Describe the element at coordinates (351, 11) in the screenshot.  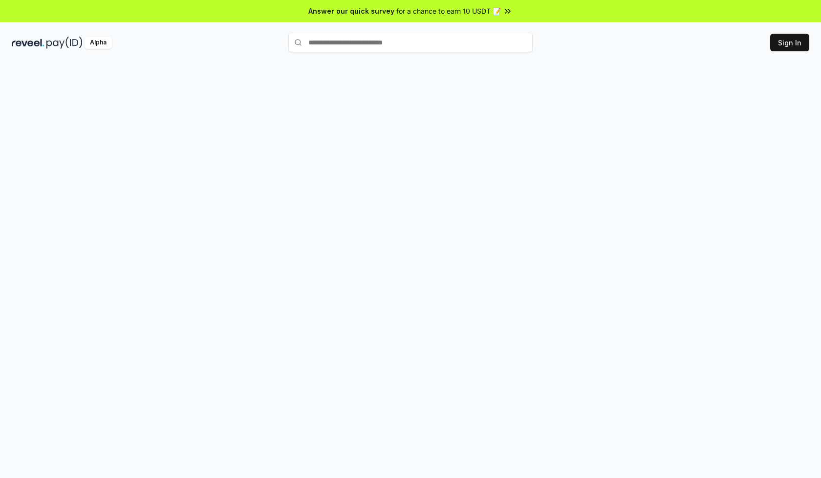
I see `span: Answer our quick survey` at that location.